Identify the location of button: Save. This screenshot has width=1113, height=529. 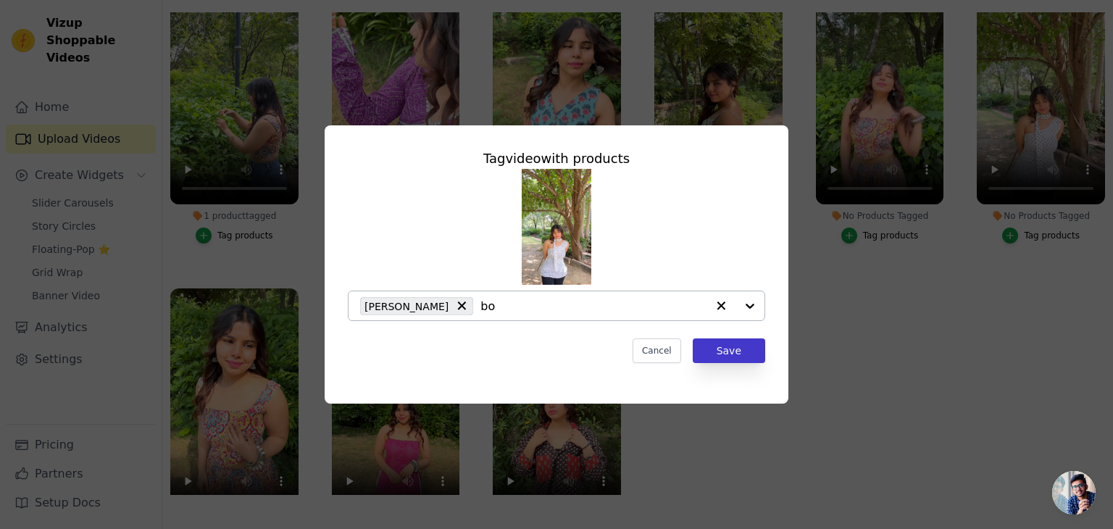
(729, 351).